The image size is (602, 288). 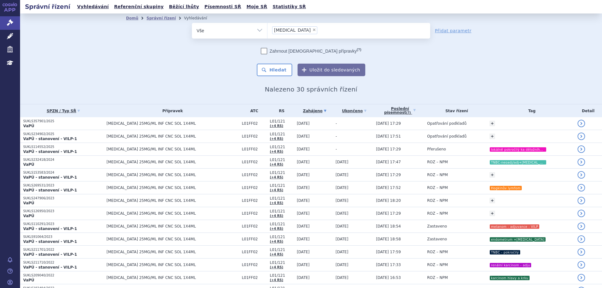 I want to click on a: SPZN / Typ SŘ, so click(x=63, y=111).